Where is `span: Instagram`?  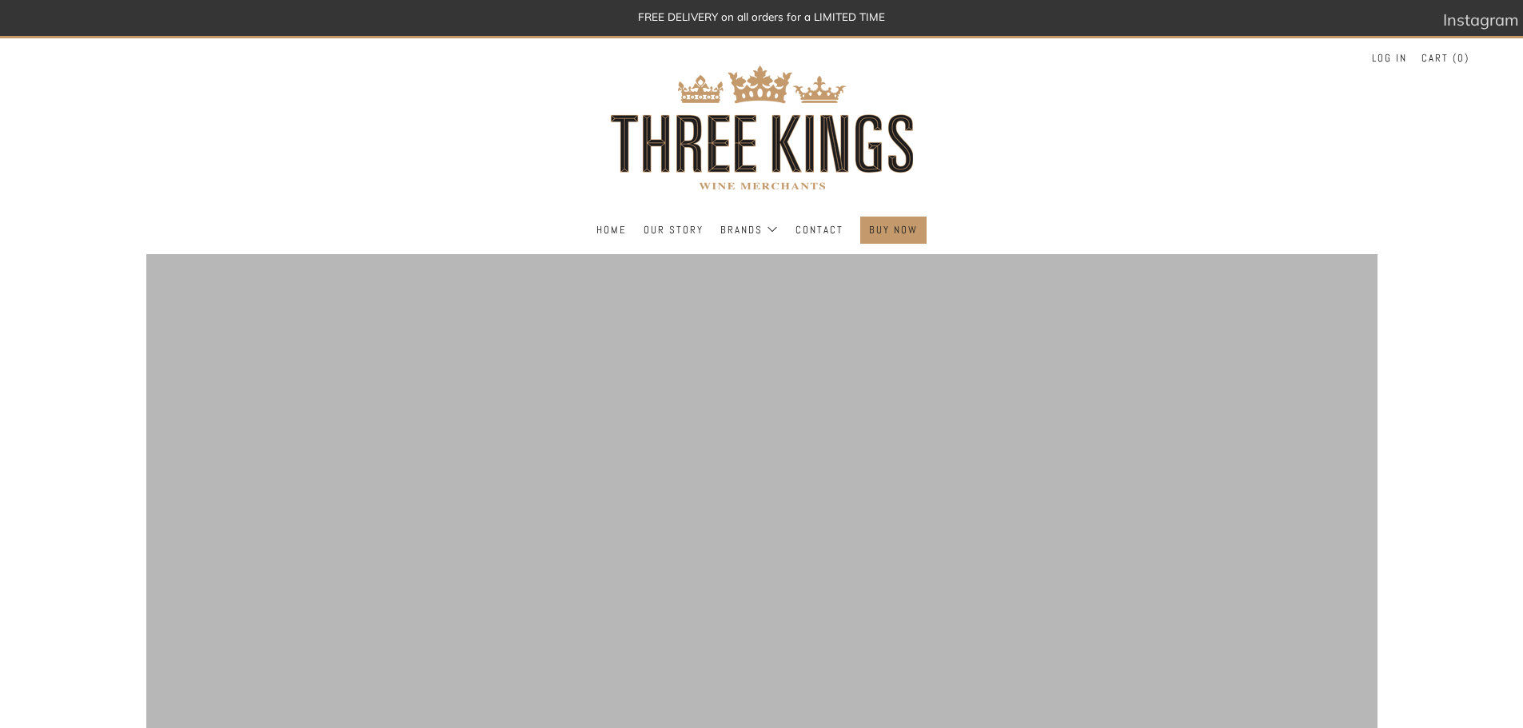 span: Instagram is located at coordinates (1481, 19).